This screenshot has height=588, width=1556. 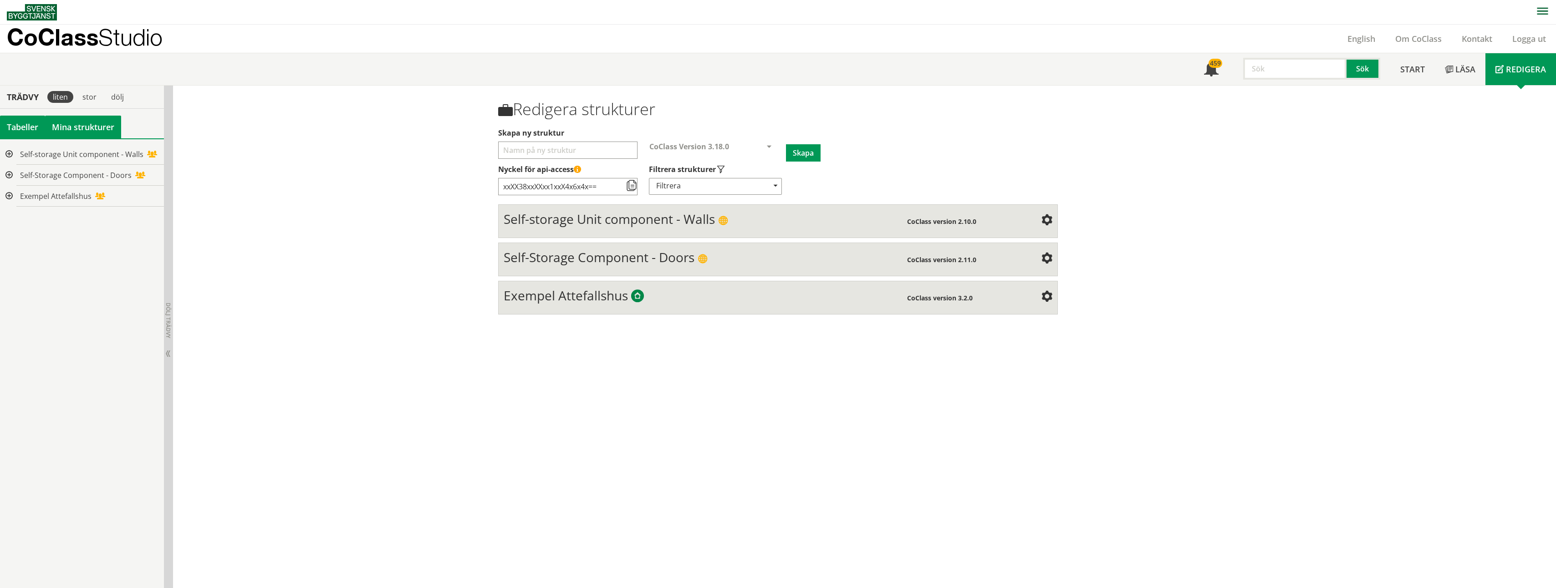 What do you see at coordinates (83, 127) in the screenshot?
I see `a: Mina strukturer` at bounding box center [83, 127].